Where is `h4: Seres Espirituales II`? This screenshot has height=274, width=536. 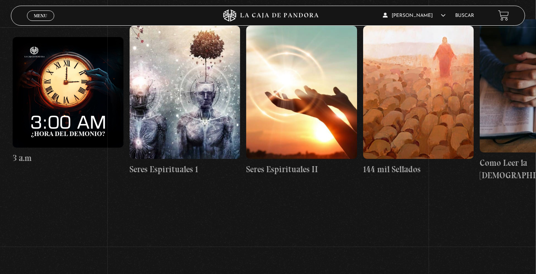 h4: Seres Espirituales II is located at coordinates (301, 169).